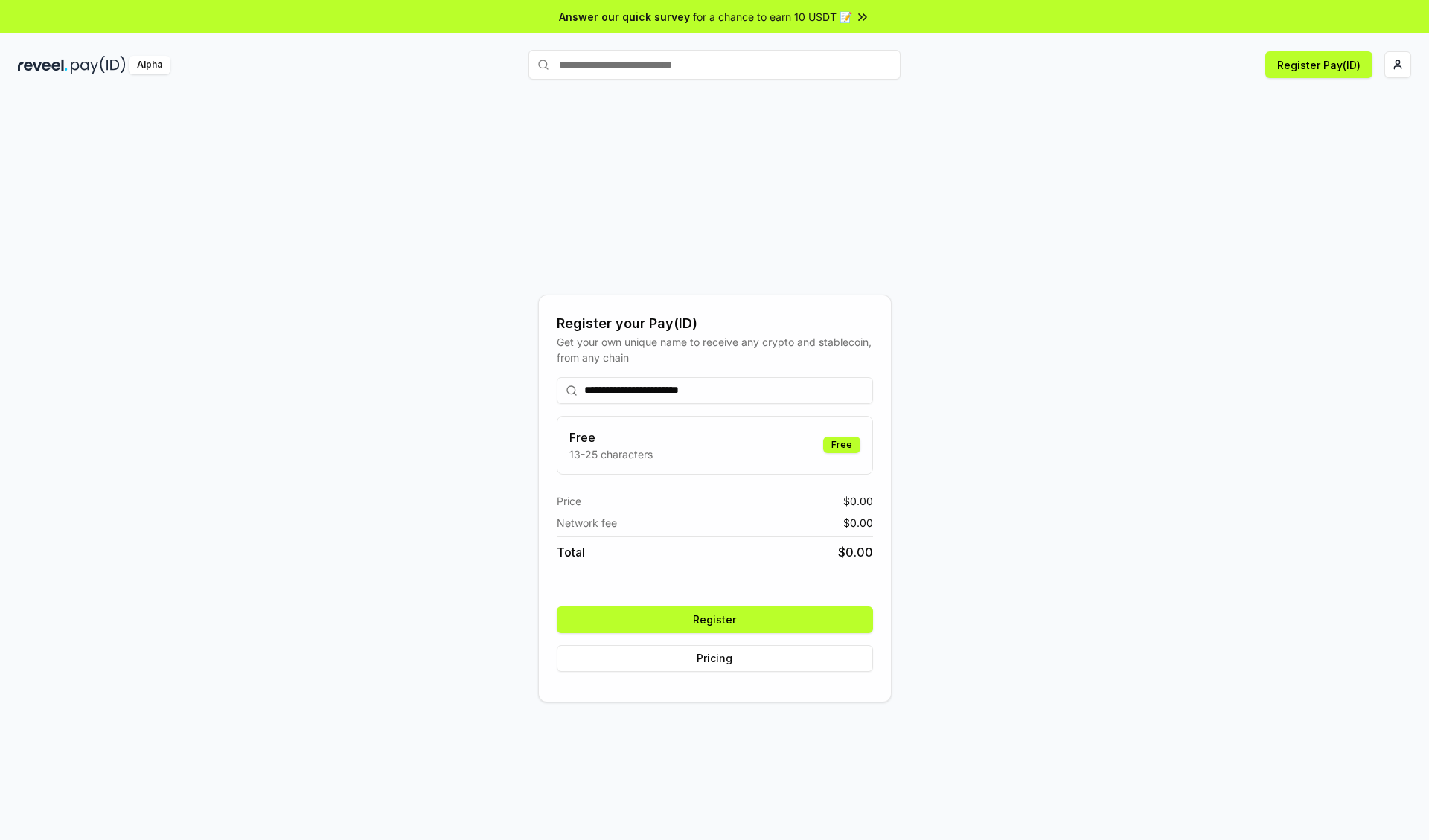 Image resolution: width=1429 pixels, height=840 pixels. I want to click on button: Register Pay(ID), so click(1319, 65).